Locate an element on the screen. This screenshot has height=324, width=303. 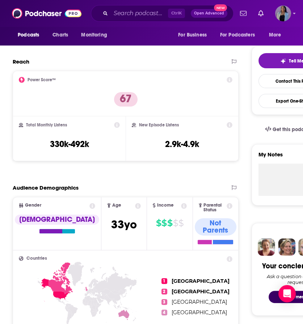
span: 33 yo is located at coordinates (124, 225).